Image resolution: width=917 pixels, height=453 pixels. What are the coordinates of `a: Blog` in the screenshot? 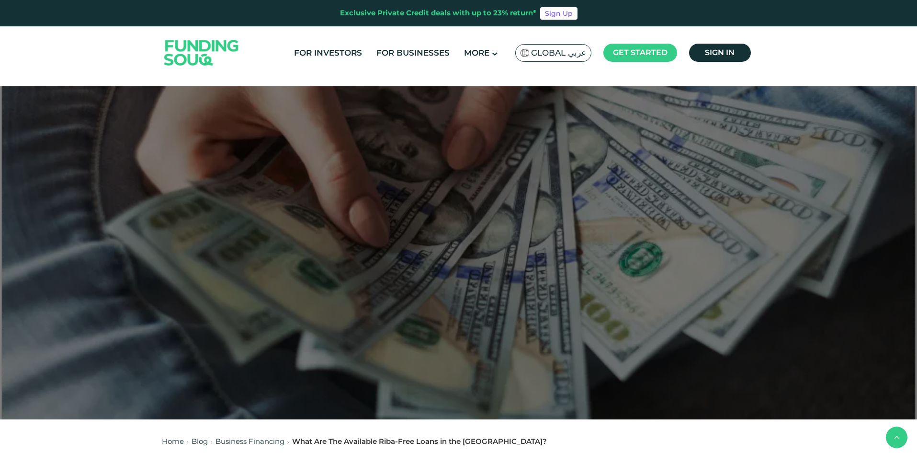 It's located at (200, 441).